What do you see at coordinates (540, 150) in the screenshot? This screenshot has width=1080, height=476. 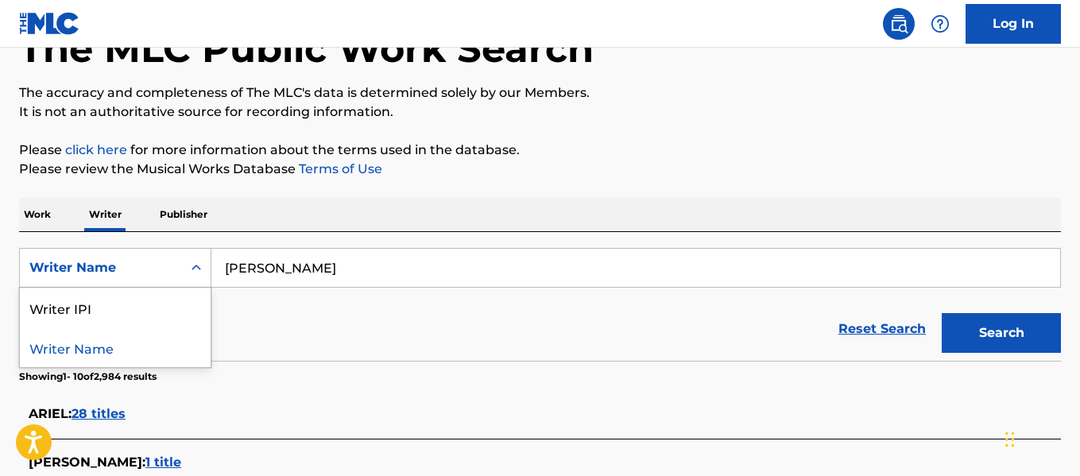 I see `p: Please for more information about the terms used in the database.` at bounding box center [540, 150].